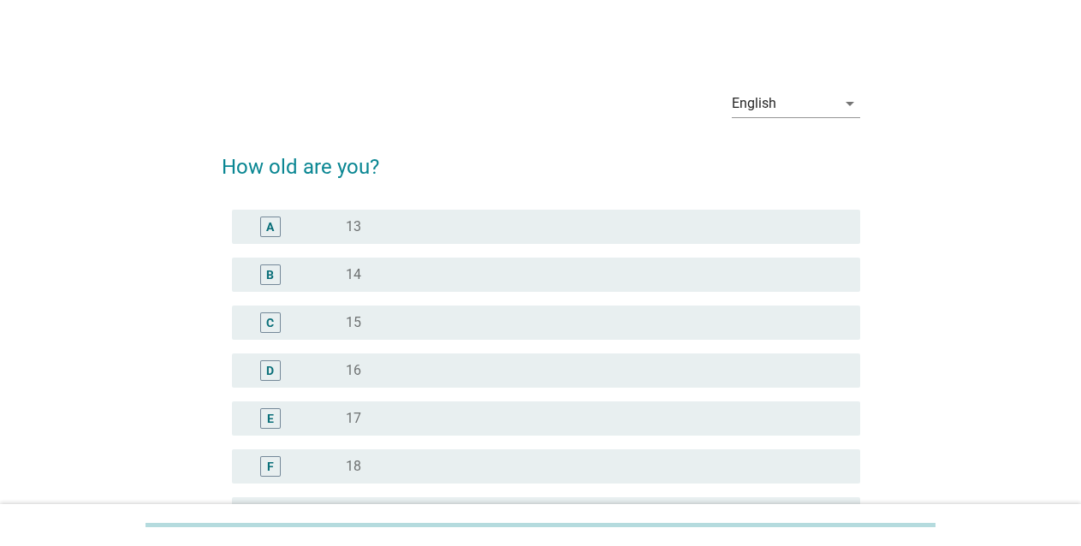 The height and width of the screenshot is (546, 1081). Describe the element at coordinates (353, 323) in the screenshot. I see `label: 15` at that location.